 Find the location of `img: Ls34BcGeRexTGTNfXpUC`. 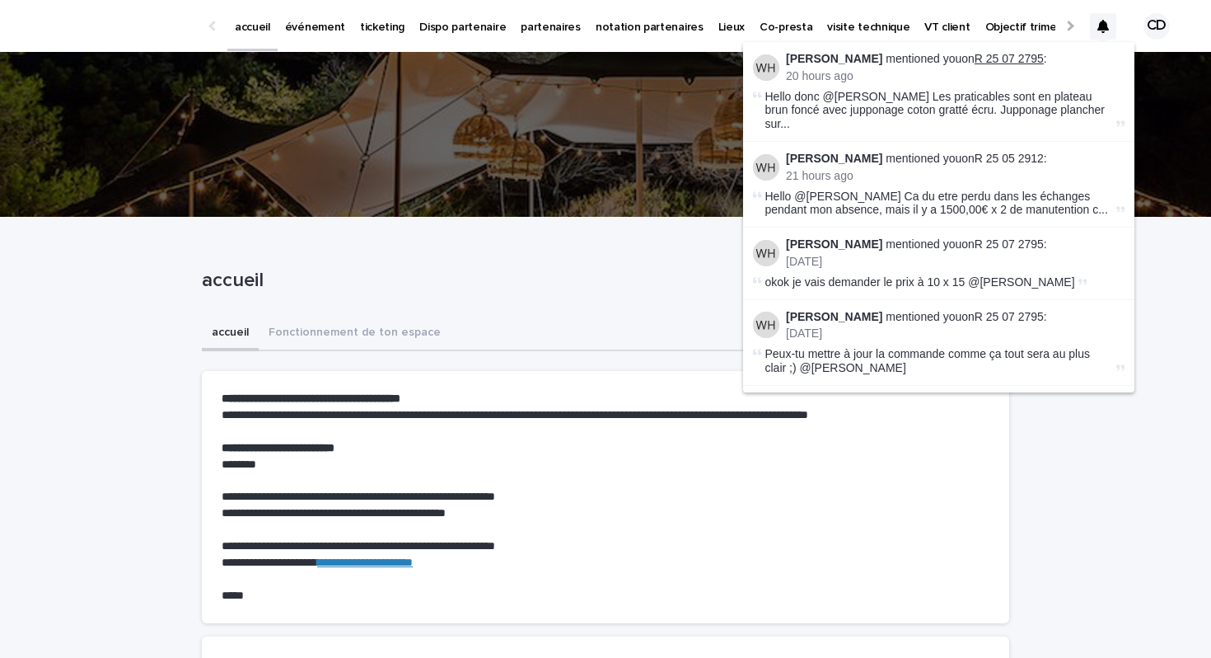

img: Ls34BcGeRexTGTNfXpUC is located at coordinates (113, 26).